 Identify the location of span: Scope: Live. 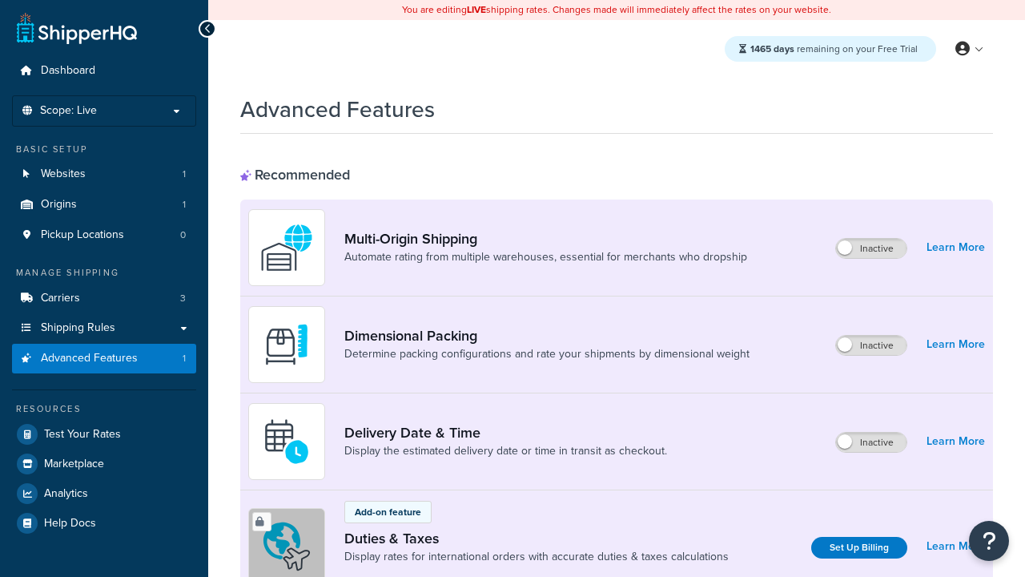
(68, 111).